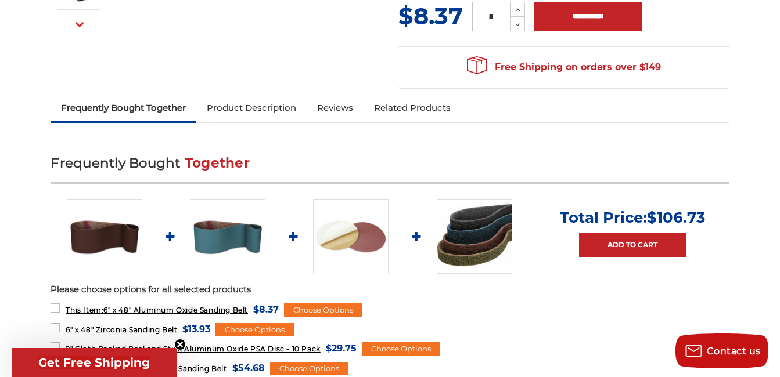 The width and height of the screenshot is (780, 377). I want to click on a: Product Description, so click(251, 108).